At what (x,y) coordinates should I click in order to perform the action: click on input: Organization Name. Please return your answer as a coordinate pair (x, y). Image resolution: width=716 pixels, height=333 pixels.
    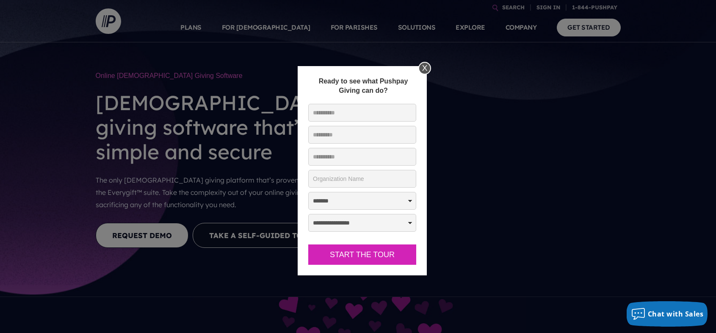
    Looking at the image, I should click on (362, 179).